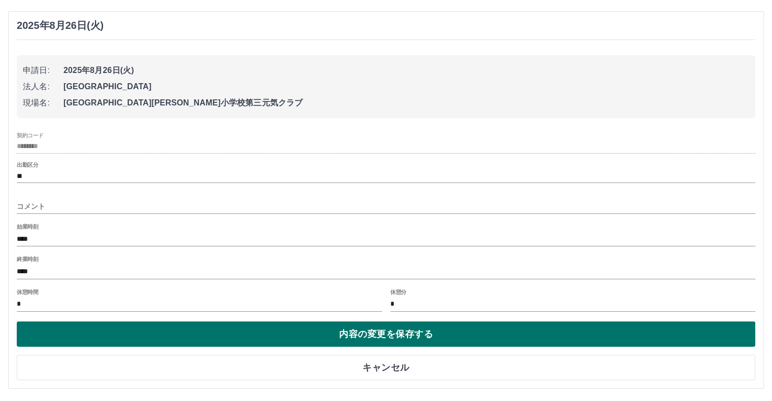  I want to click on h3: 2025年8月26日(火), so click(60, 25).